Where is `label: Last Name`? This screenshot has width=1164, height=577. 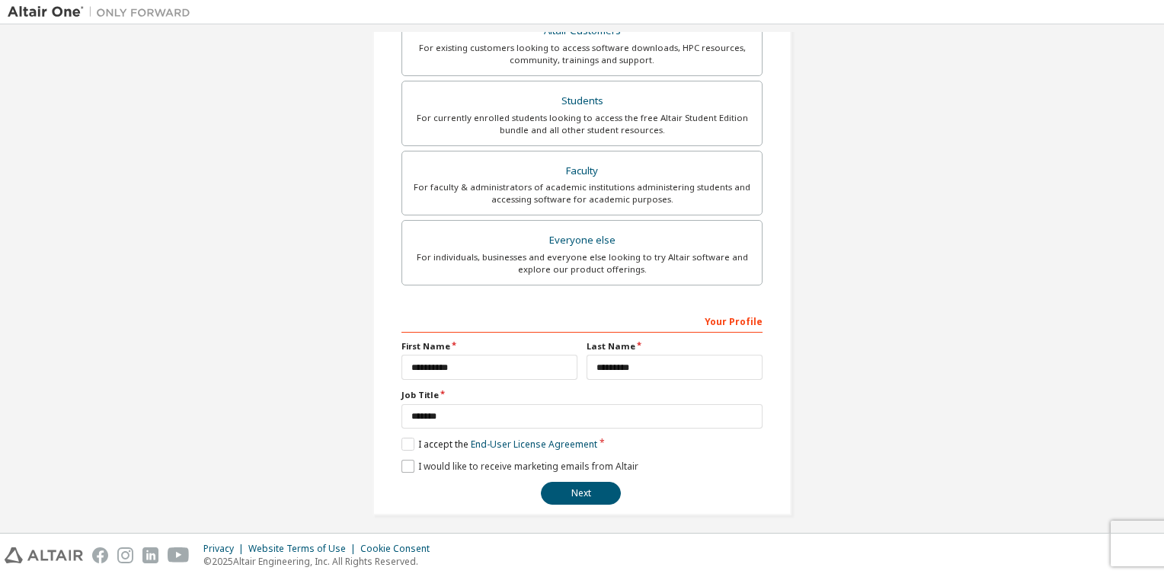
label: Last Name is located at coordinates (674, 347).